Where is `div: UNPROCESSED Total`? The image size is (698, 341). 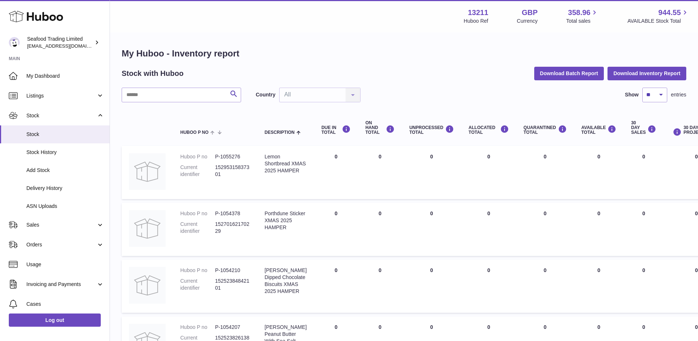 div: UNPROCESSED Total is located at coordinates (432, 130).